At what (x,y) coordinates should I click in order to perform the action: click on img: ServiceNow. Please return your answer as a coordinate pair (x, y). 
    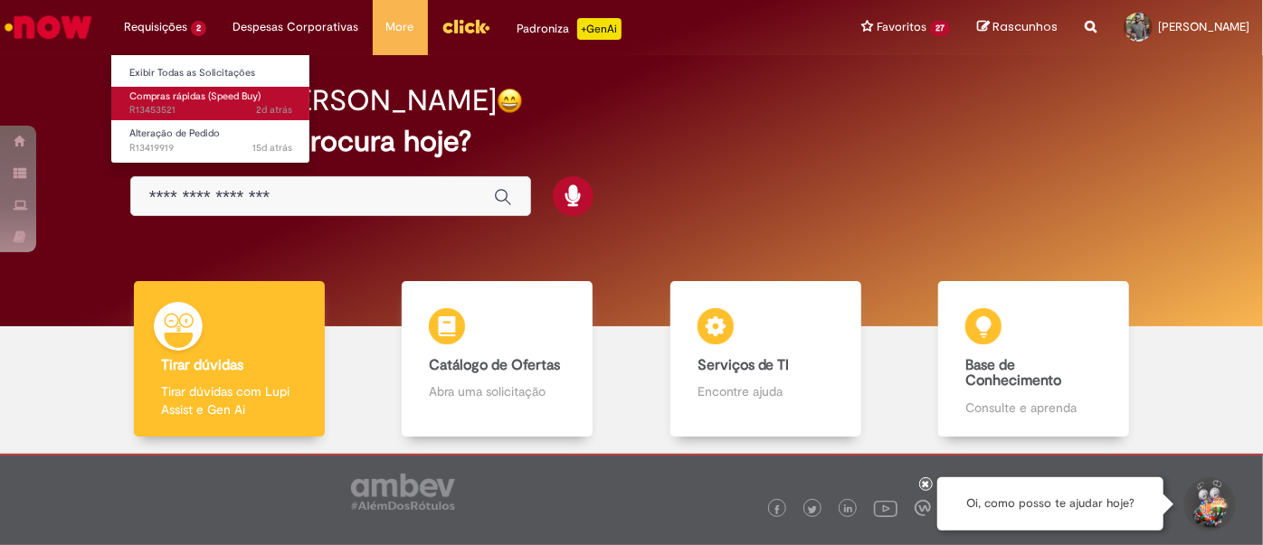
    Looking at the image, I should click on (48, 27).